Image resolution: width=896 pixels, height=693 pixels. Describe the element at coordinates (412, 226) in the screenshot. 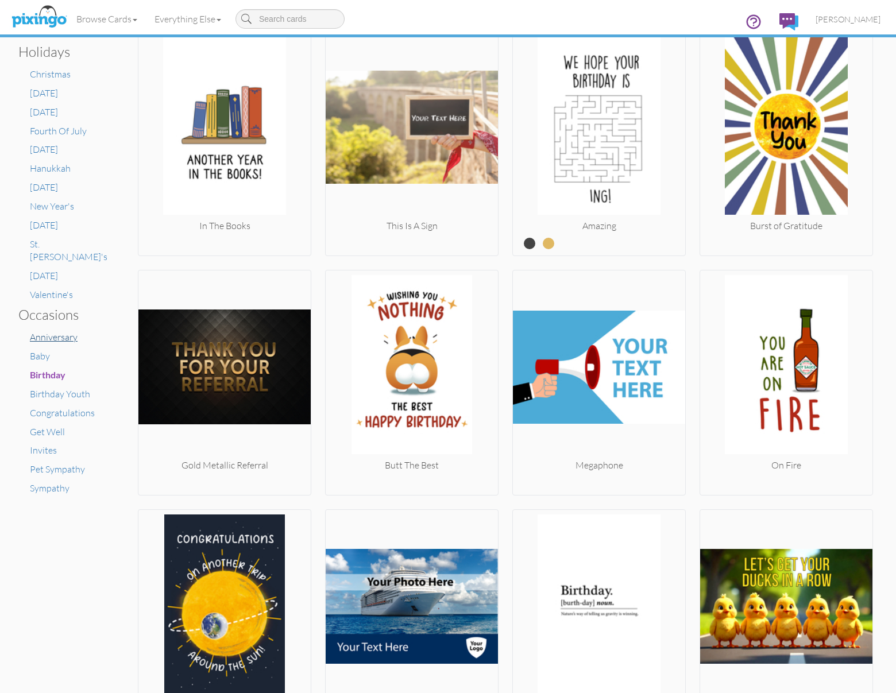

I see `div: This Is A Sign` at that location.